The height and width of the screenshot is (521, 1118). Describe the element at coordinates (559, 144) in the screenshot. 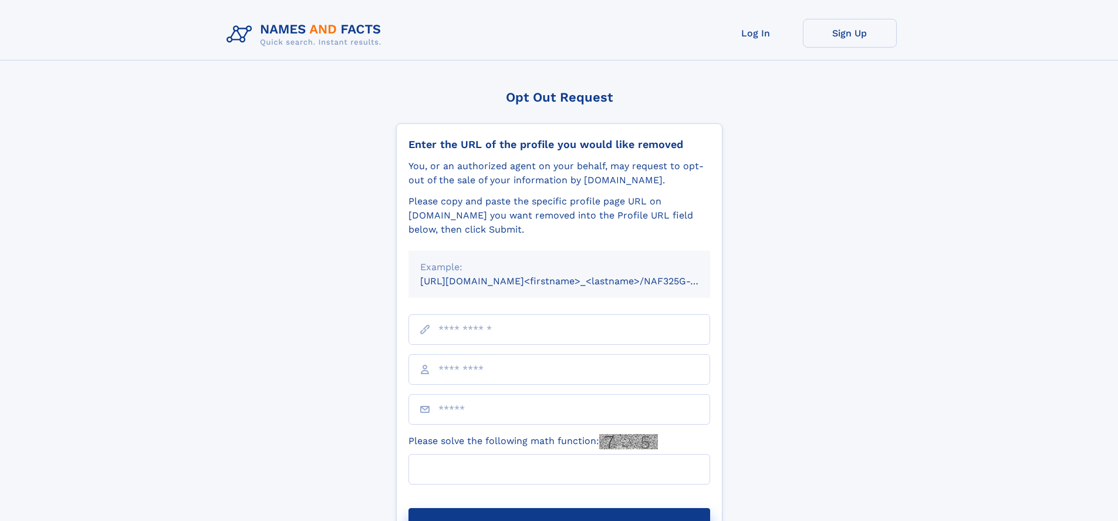

I see `div: Enter the URL of the profile you would like removed` at that location.